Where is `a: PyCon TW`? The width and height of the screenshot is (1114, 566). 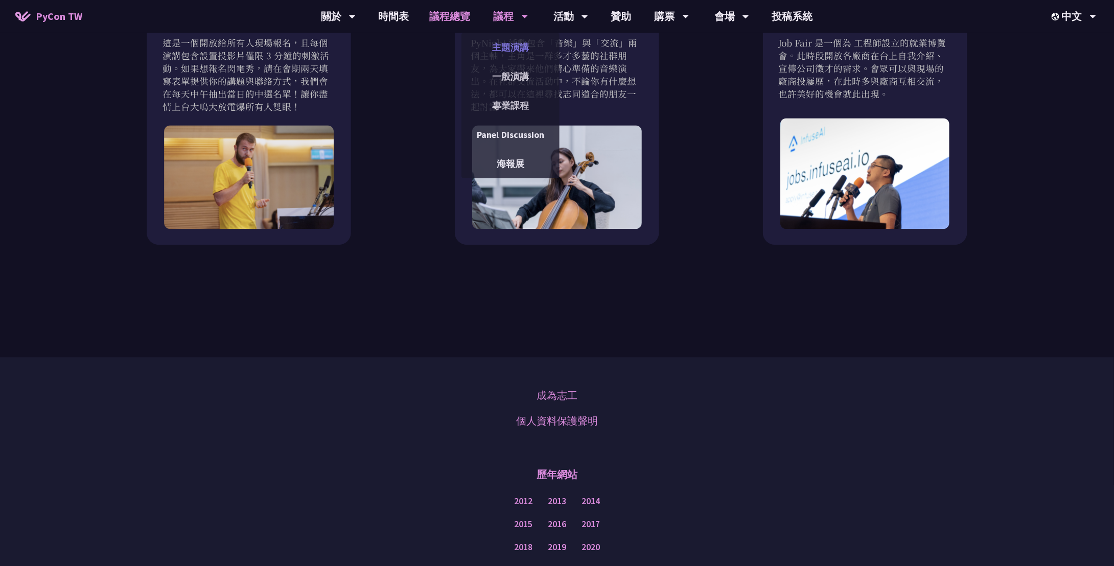 a: PyCon TW is located at coordinates (49, 16).